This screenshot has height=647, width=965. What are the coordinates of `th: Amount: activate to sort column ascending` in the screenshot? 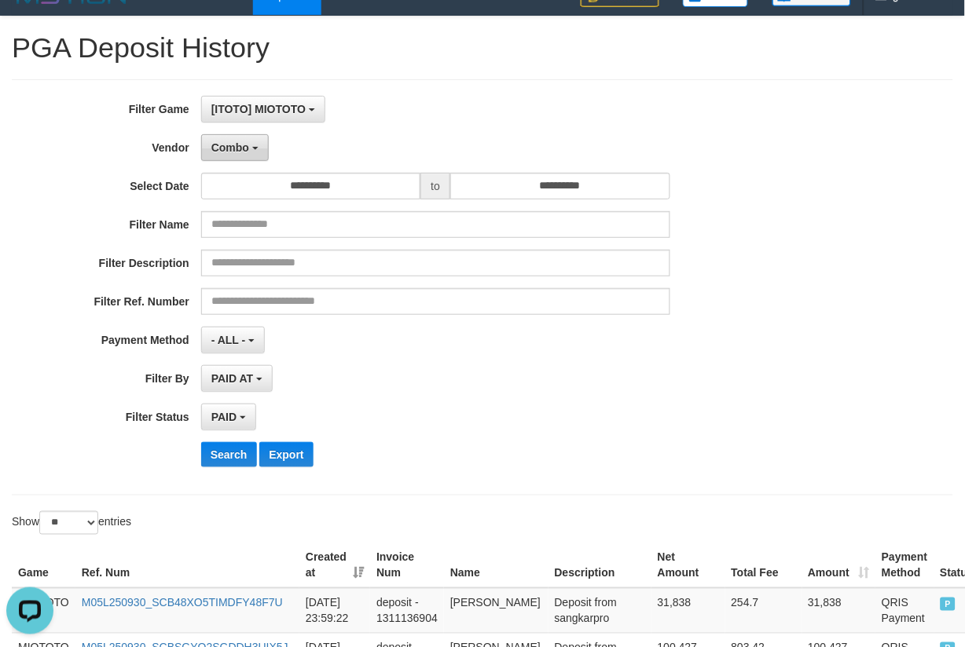 It's located at (839, 566).